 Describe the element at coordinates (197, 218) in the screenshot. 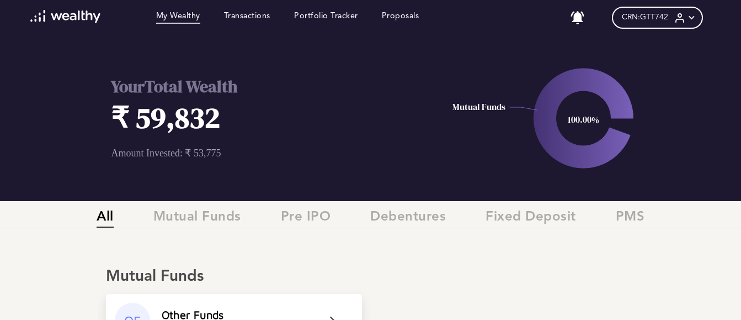

I see `span: Mutual Funds` at that location.